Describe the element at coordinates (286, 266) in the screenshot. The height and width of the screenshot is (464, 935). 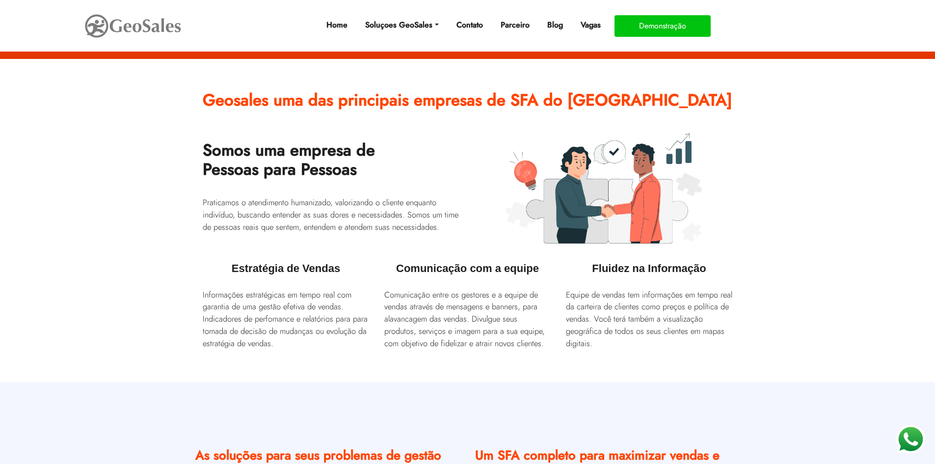
I see `h3: Estratégia de Vendas` at that location.